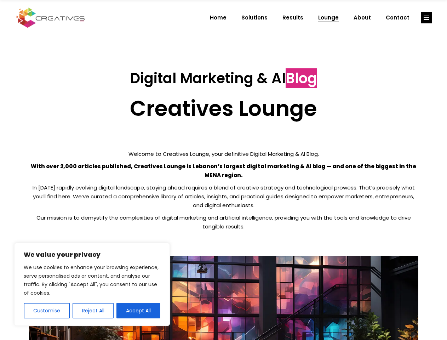 Image resolution: width=447 pixels, height=340 pixels. What do you see at coordinates (398, 18) in the screenshot?
I see `span: Contact` at bounding box center [398, 18].